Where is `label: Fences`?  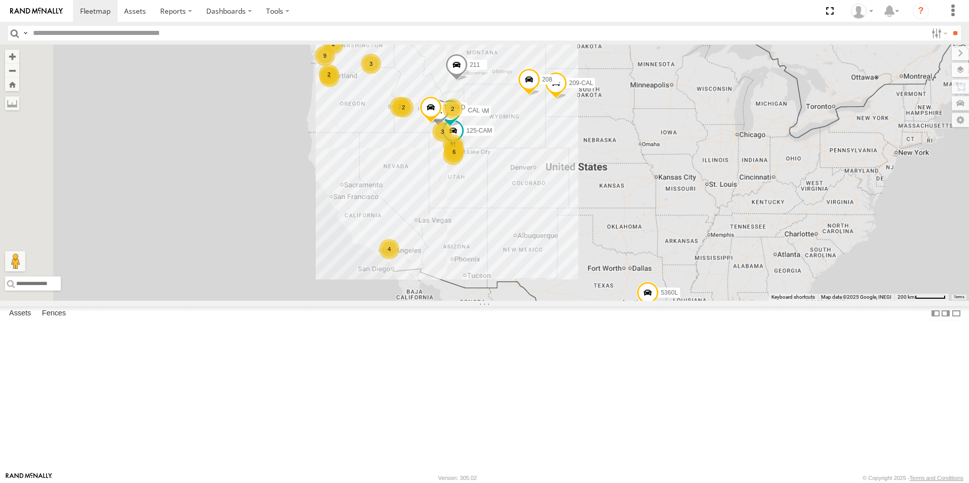
label: Fences is located at coordinates (54, 314).